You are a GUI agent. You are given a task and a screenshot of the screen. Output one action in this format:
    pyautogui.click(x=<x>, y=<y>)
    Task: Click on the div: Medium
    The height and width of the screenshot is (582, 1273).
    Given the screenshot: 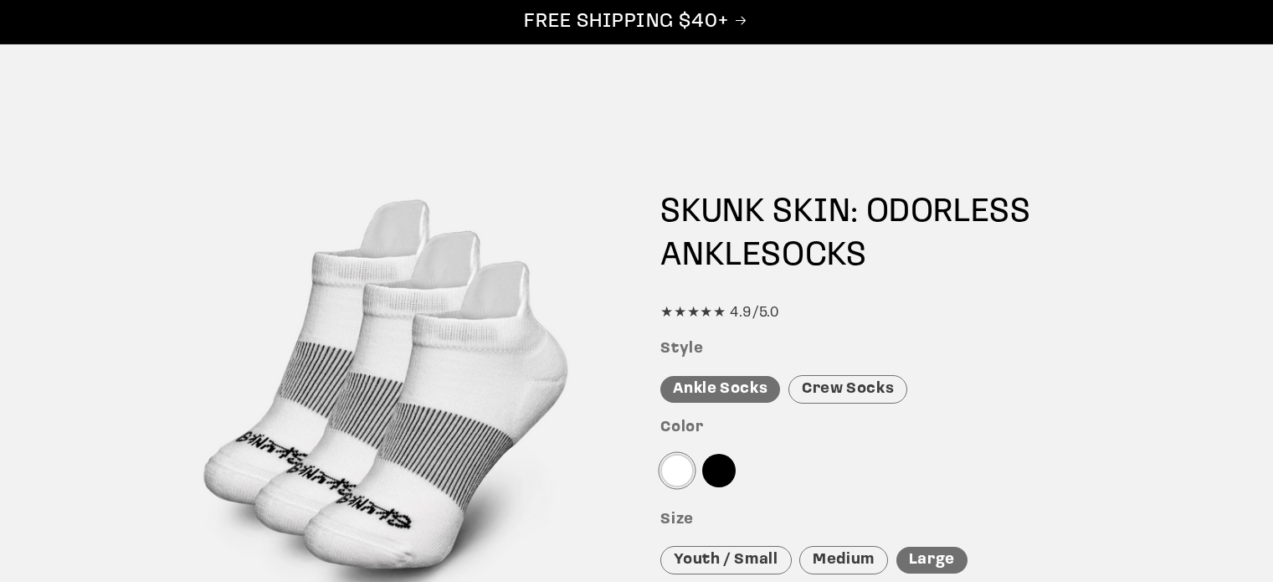 What is the action you would take?
    pyautogui.click(x=844, y=560)
    